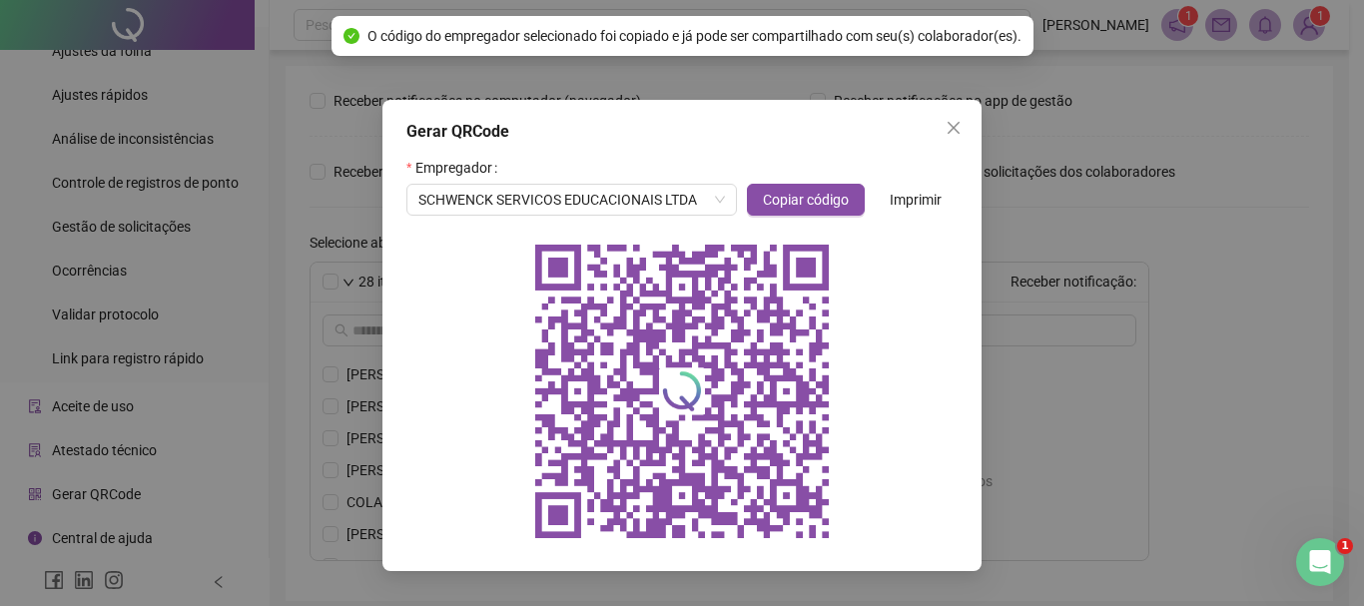  What do you see at coordinates (682, 392) in the screenshot?
I see `img: qrcode do empregador` at bounding box center [682, 392].